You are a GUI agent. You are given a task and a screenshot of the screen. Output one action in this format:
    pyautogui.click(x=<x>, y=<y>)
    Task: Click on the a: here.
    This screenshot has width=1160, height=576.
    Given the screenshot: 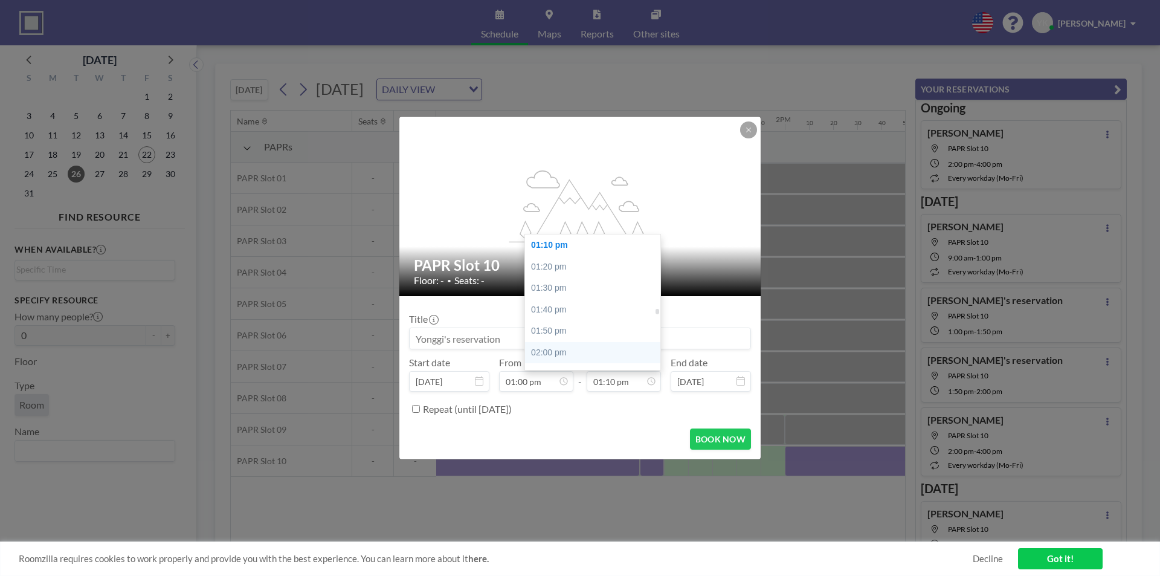 What is the action you would take?
    pyautogui.click(x=479, y=558)
    